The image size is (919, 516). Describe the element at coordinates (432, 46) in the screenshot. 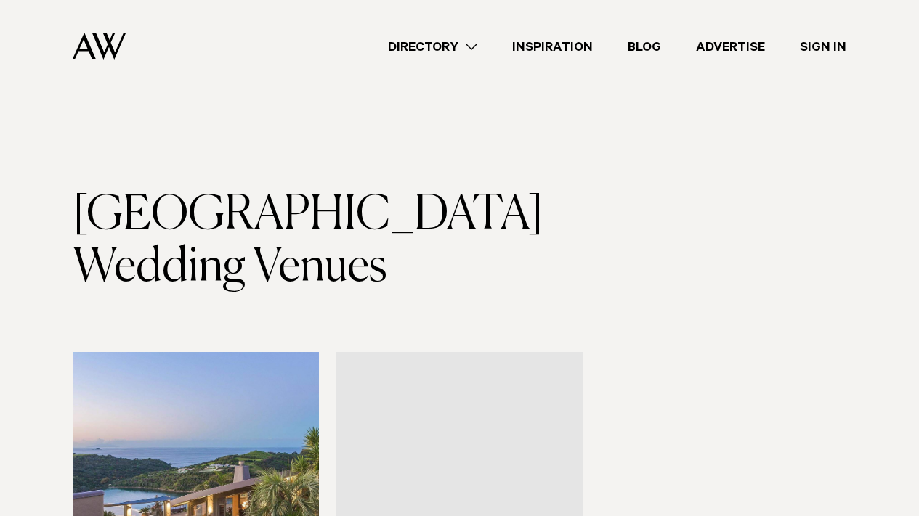

I see `a: Directory` at that location.